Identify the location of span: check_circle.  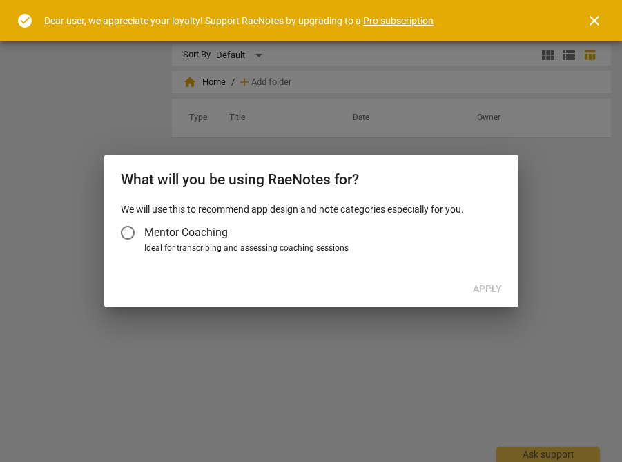
(25, 21).